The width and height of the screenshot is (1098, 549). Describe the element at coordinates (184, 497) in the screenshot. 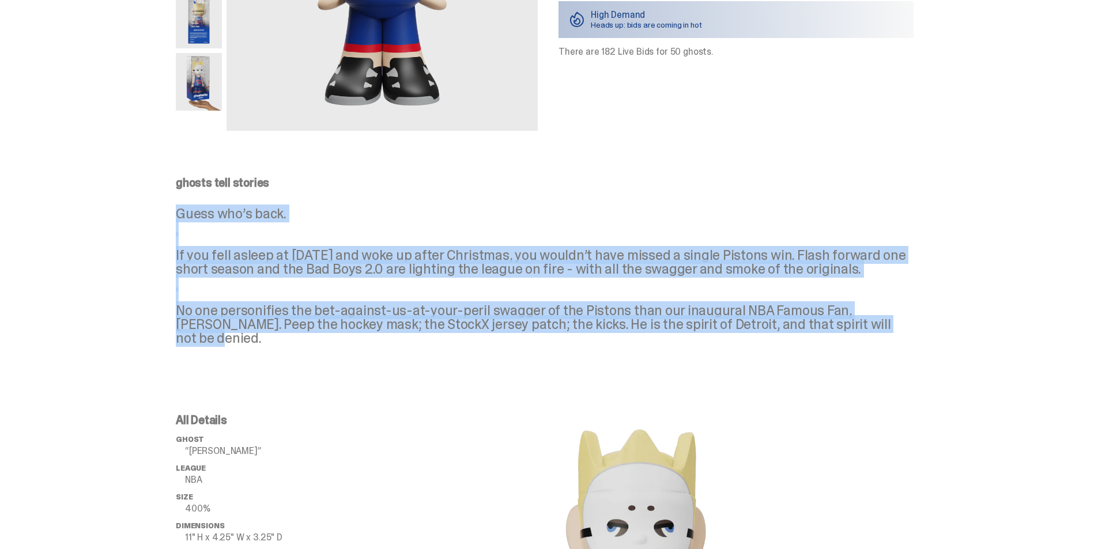

I see `span: Size` at that location.